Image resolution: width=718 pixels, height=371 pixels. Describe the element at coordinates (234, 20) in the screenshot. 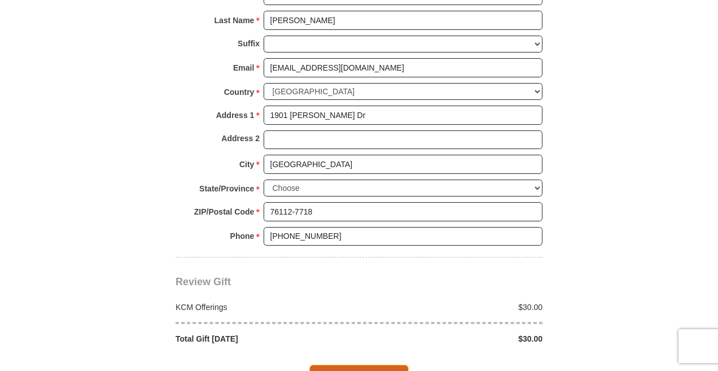

I see `strong: Last Name` at that location.